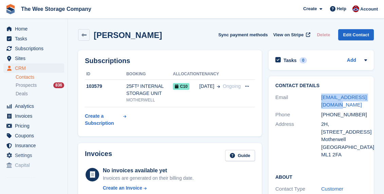  I want to click on span: Deals, so click(22, 94).